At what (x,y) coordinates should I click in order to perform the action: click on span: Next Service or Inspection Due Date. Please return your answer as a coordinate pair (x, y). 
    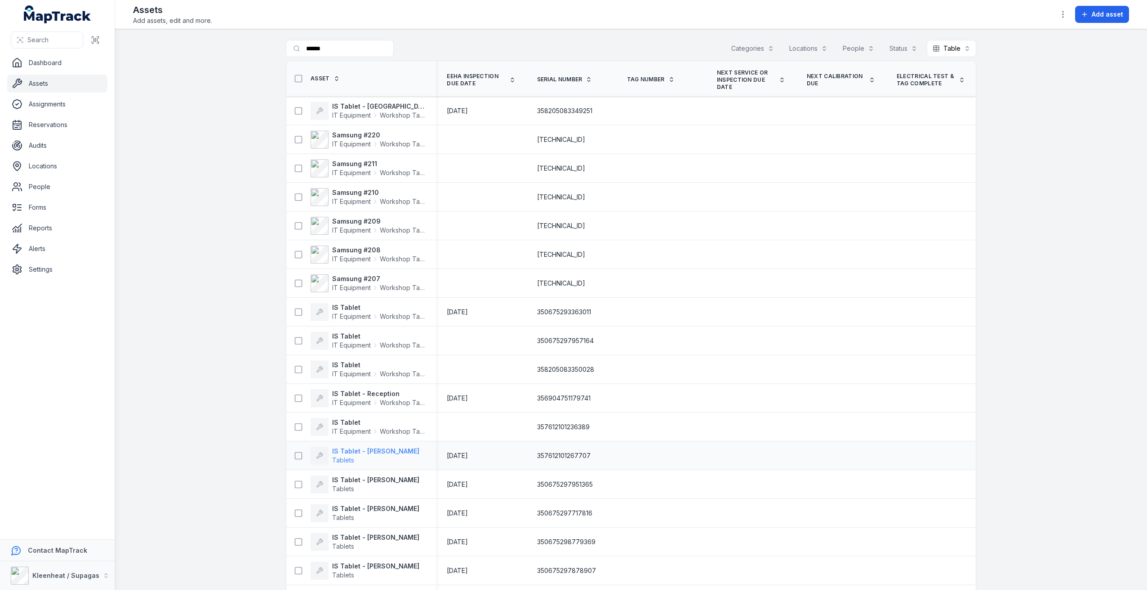
    Looking at the image, I should click on (746, 80).